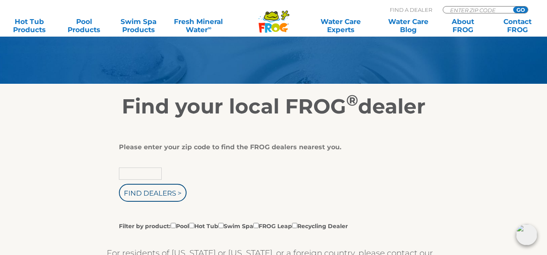  I want to click on input: GO, so click(521, 10).